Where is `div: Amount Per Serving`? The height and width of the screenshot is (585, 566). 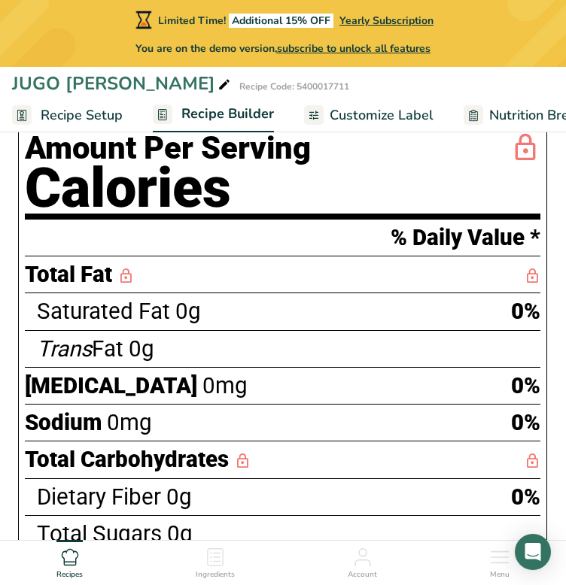
div: Amount Per Serving is located at coordinates (168, 148).